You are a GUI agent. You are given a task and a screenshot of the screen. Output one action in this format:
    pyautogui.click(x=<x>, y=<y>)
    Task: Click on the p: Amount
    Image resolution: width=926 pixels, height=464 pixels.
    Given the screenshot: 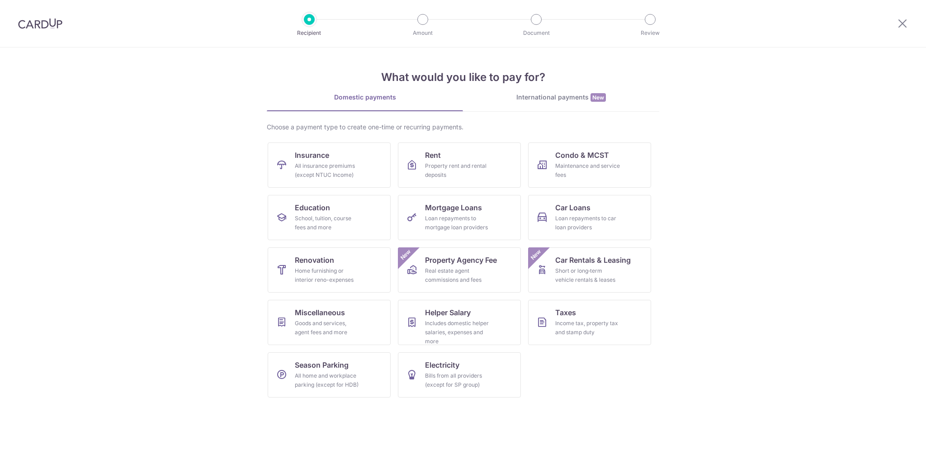 What is the action you would take?
    pyautogui.click(x=423, y=33)
    